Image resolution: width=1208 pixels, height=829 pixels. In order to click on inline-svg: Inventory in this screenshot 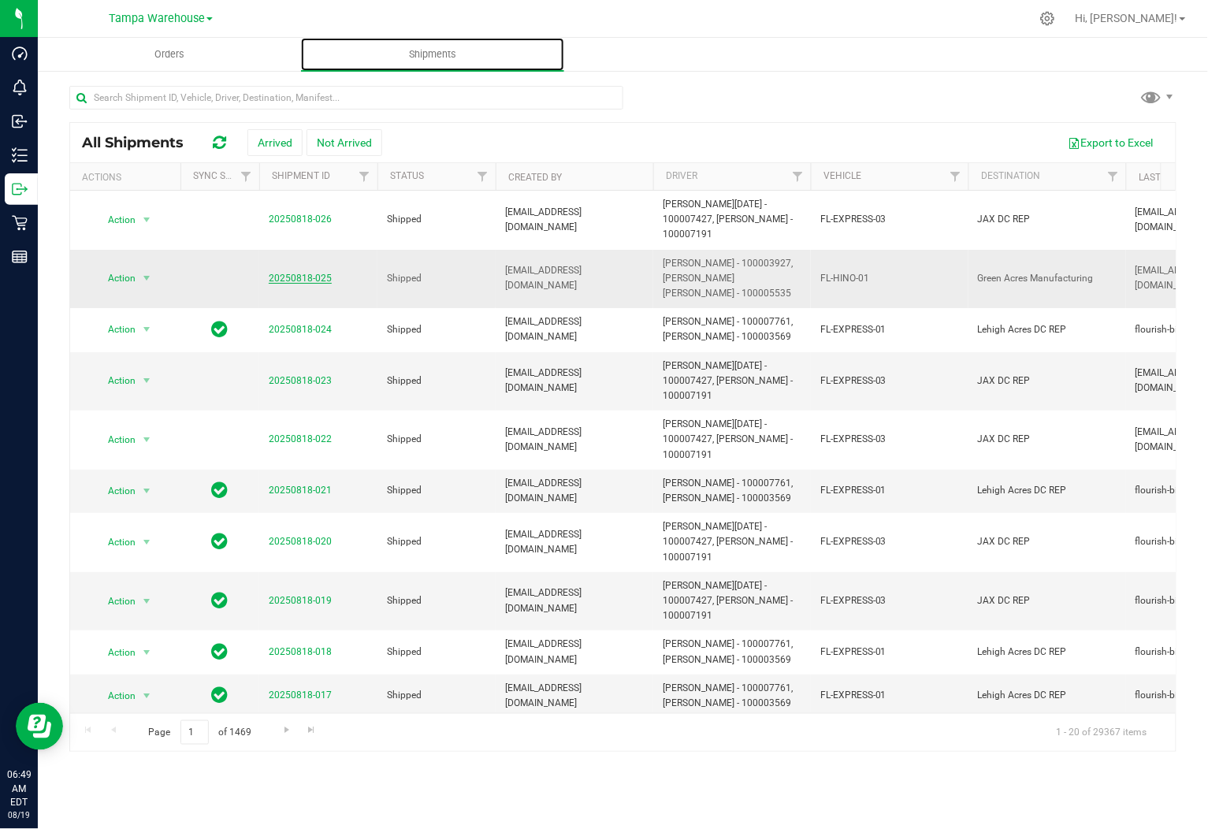, I will do `click(20, 155)`.